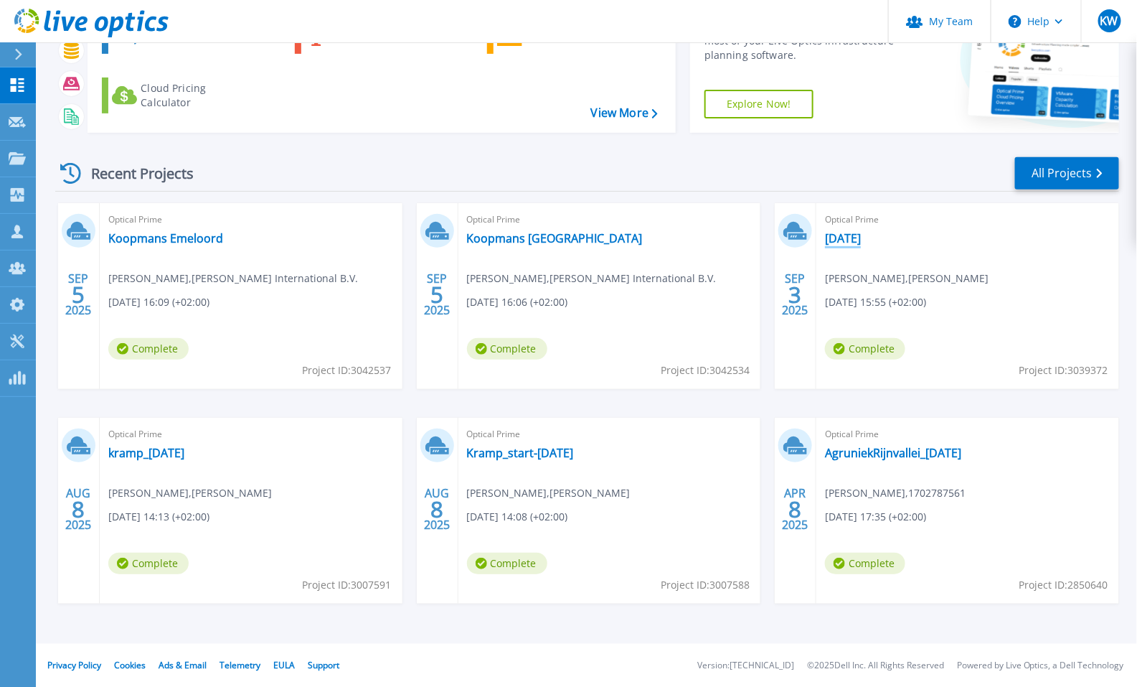 The height and width of the screenshot is (687, 1137). I want to click on a: Cloud Pricing Calculator, so click(182, 95).